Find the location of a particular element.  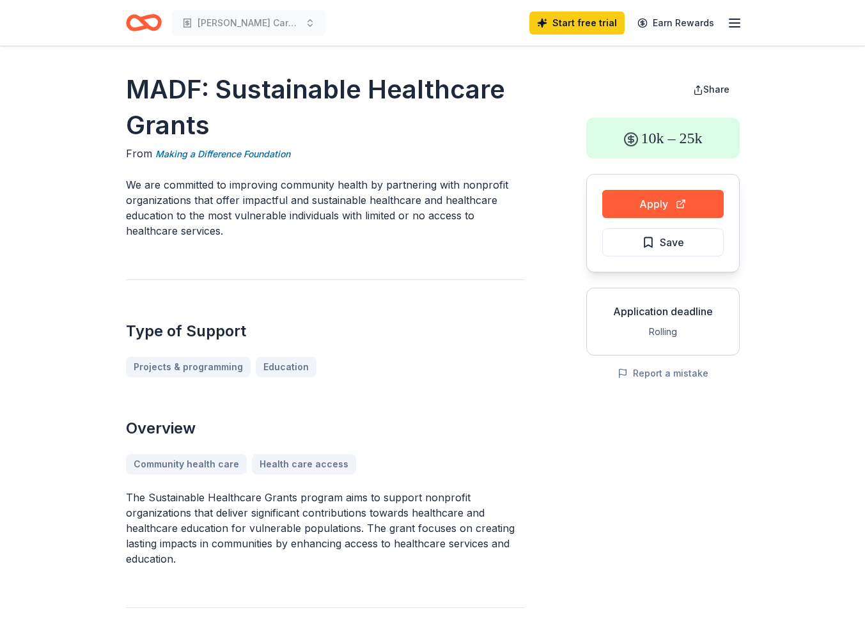

button: Save is located at coordinates (663, 242).